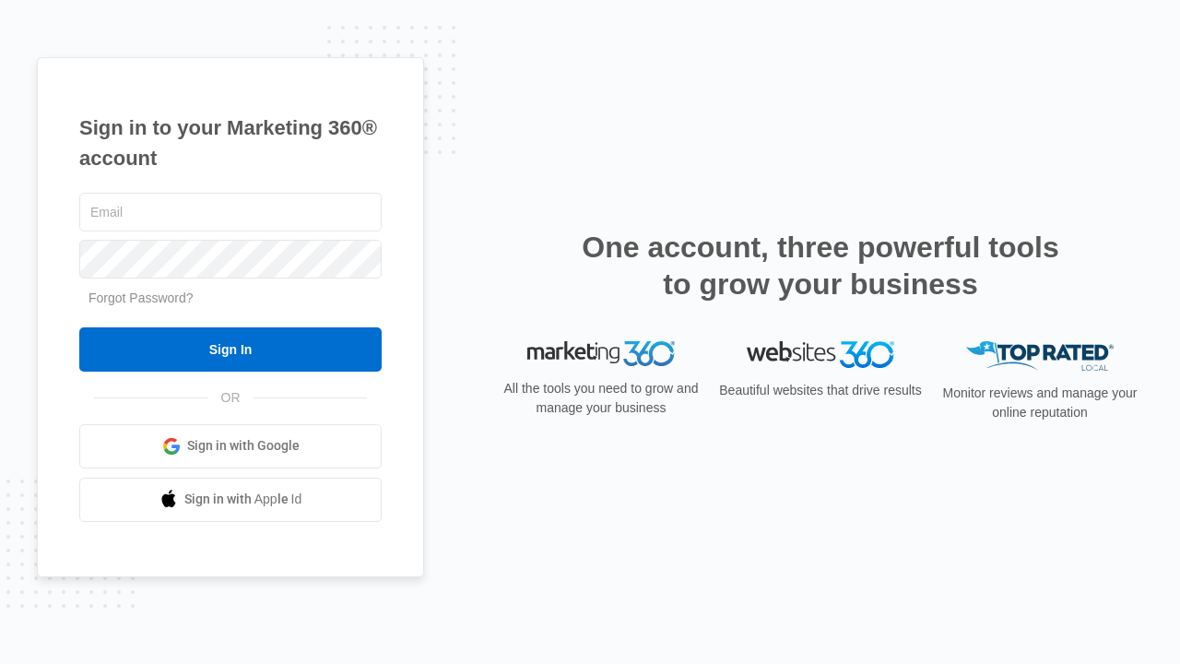 This screenshot has height=664, width=1180. I want to click on a: Forgot Password?, so click(141, 298).